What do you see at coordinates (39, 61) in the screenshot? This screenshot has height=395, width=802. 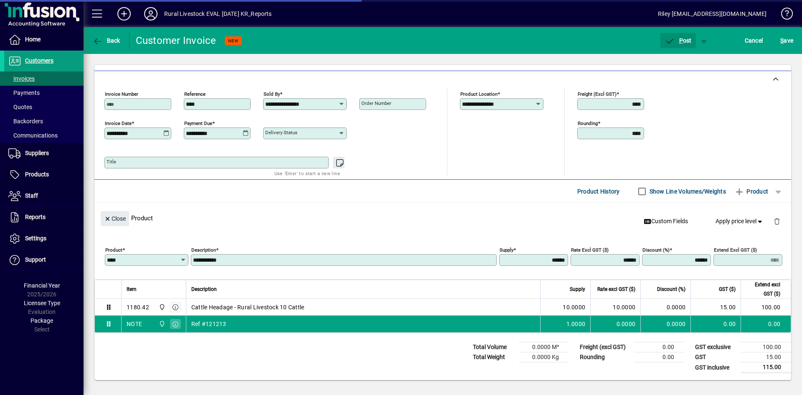 I see `span: Customers` at bounding box center [39, 61].